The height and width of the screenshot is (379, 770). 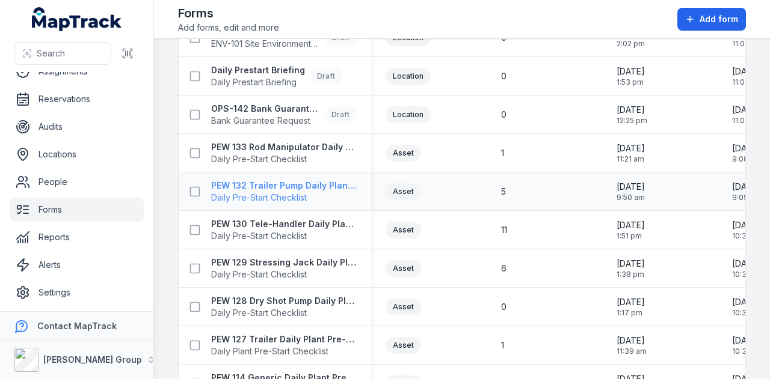 I want to click on strong: Contact MapTrack, so click(x=77, y=326).